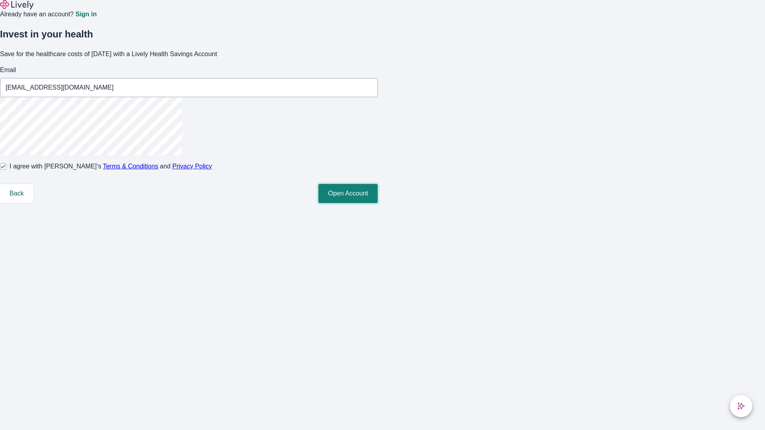  Describe the element at coordinates (86, 14) in the screenshot. I see `div: Sign in` at that location.